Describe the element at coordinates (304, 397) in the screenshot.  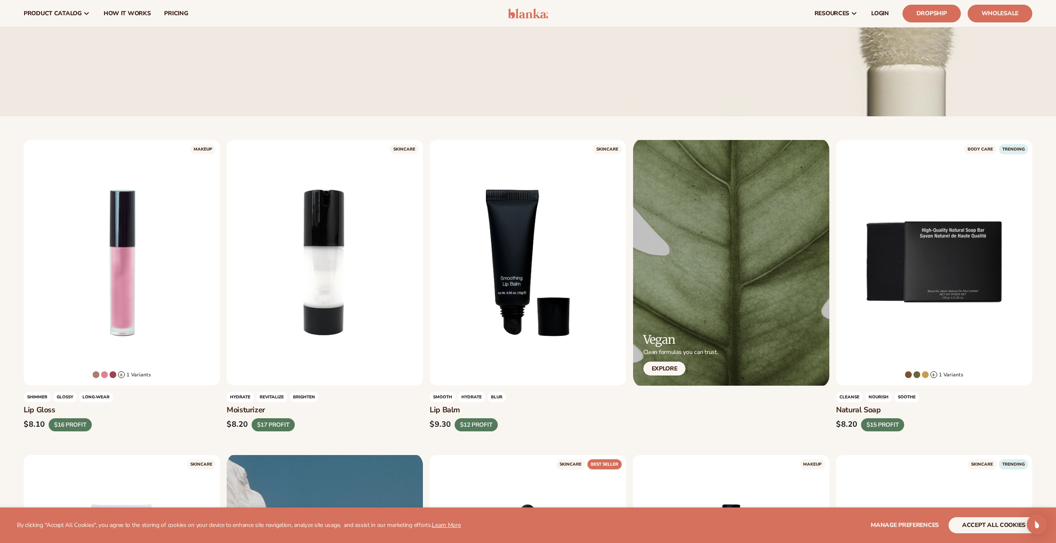
I see `span: BRIGHTEN` at that location.